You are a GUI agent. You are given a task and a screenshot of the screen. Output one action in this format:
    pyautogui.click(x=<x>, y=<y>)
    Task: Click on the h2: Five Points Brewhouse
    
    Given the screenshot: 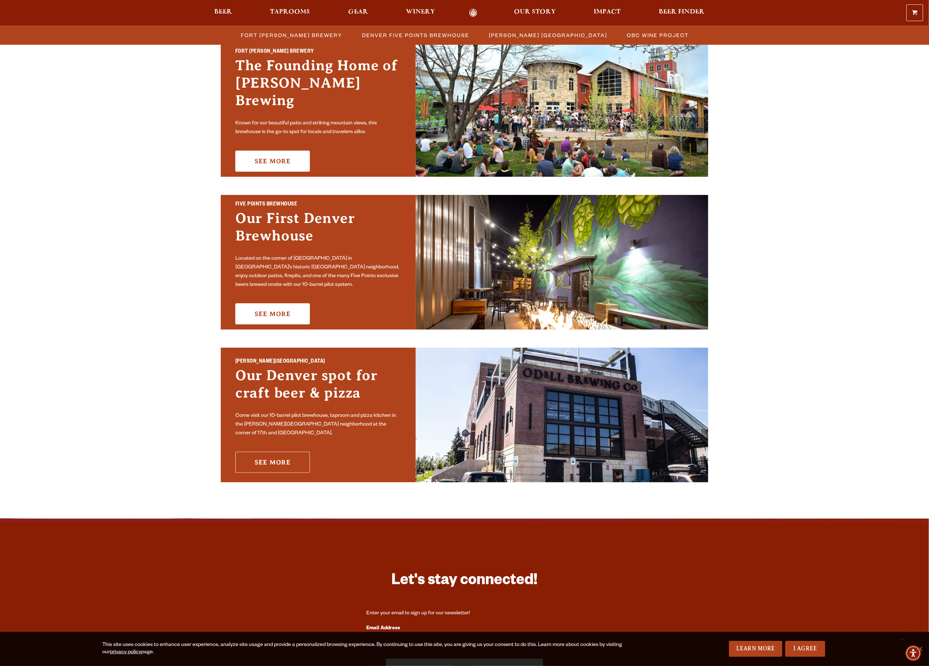 What is the action you would take?
    pyautogui.click(x=318, y=205)
    